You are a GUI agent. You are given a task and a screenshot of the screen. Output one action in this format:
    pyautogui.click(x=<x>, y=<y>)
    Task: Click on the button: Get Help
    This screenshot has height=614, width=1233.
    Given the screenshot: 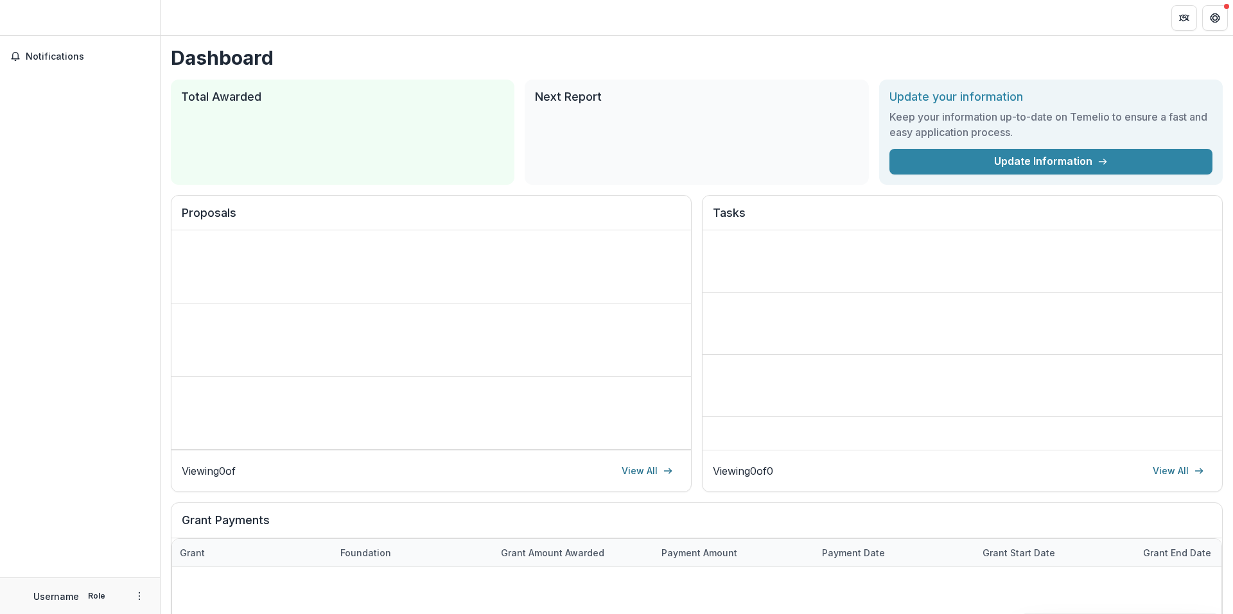 What is the action you would take?
    pyautogui.click(x=1215, y=18)
    